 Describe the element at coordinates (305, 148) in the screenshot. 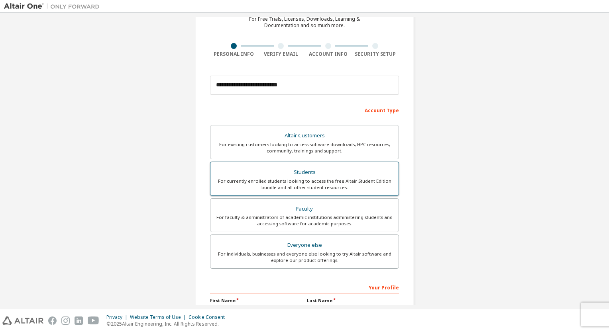

I see `div: For existing customers looking to access software downloads, HPC resources, community, trainings ...` at that location.